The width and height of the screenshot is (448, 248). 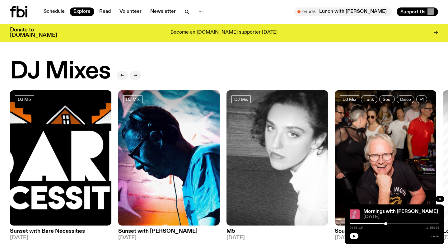 I want to click on h3: Souled Out, so click(x=386, y=231).